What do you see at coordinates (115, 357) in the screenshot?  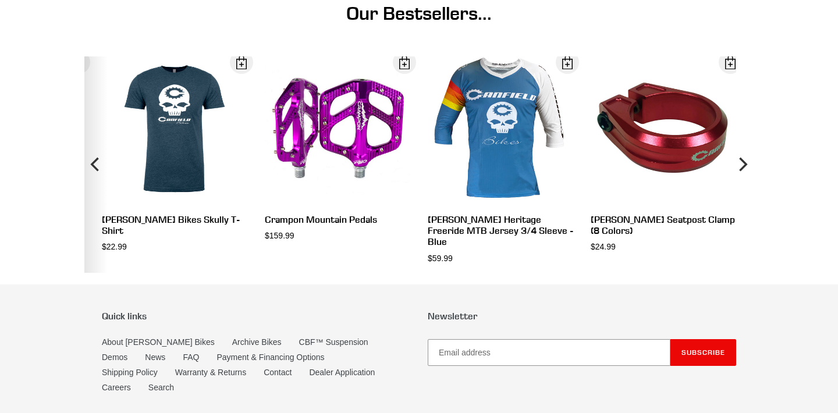 I see `a: Demos` at bounding box center [115, 357].